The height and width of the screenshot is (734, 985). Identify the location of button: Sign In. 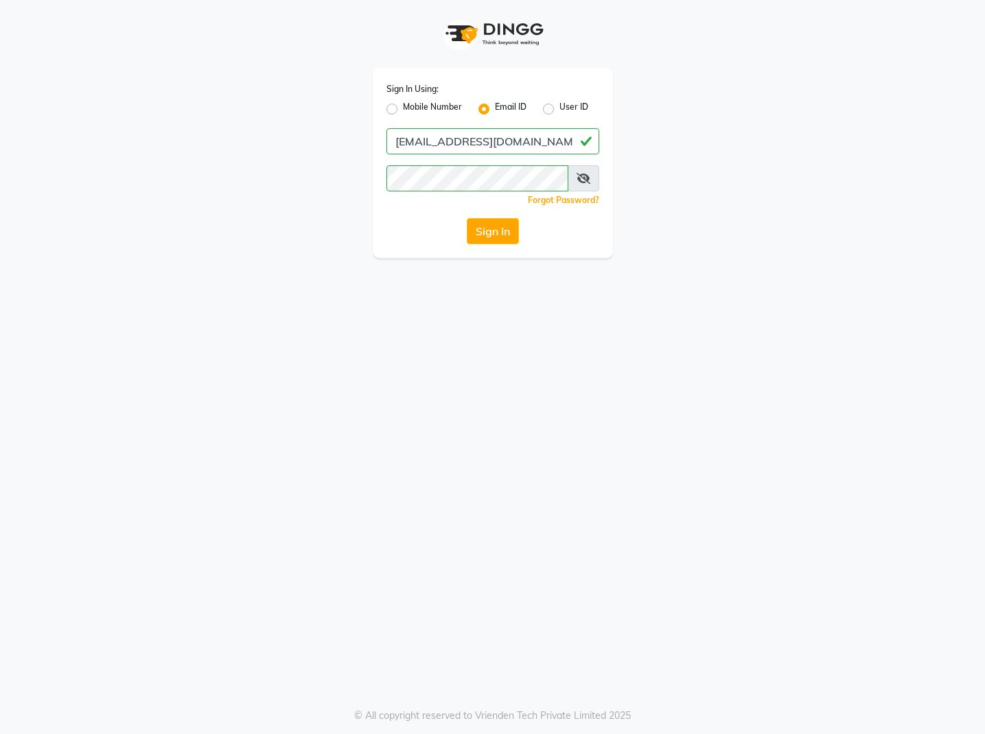
(493, 231).